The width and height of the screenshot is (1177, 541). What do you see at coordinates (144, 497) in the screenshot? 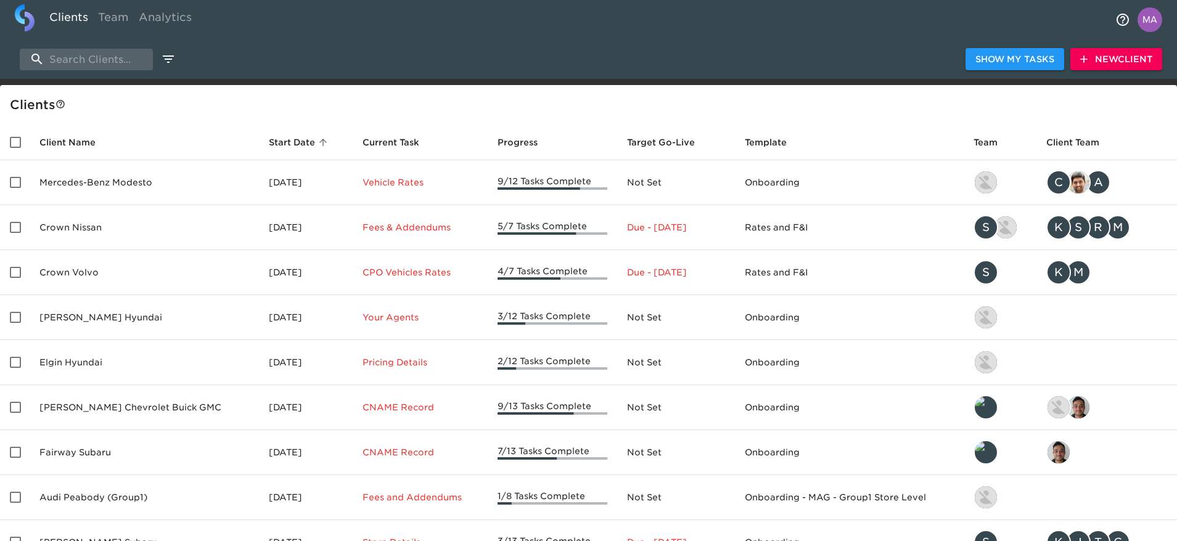
I see `td: Audi Peabody (Group1)` at bounding box center [144, 497].